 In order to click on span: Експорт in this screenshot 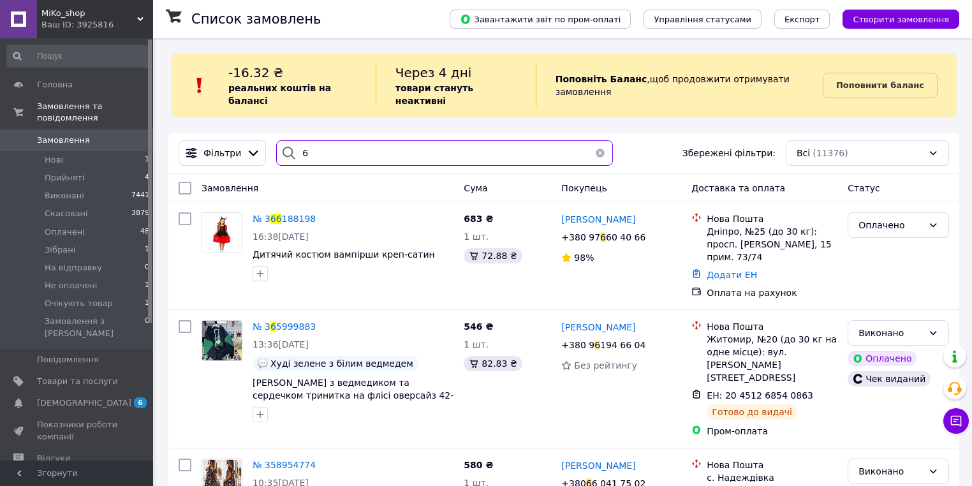, I will do `click(803, 19)`.